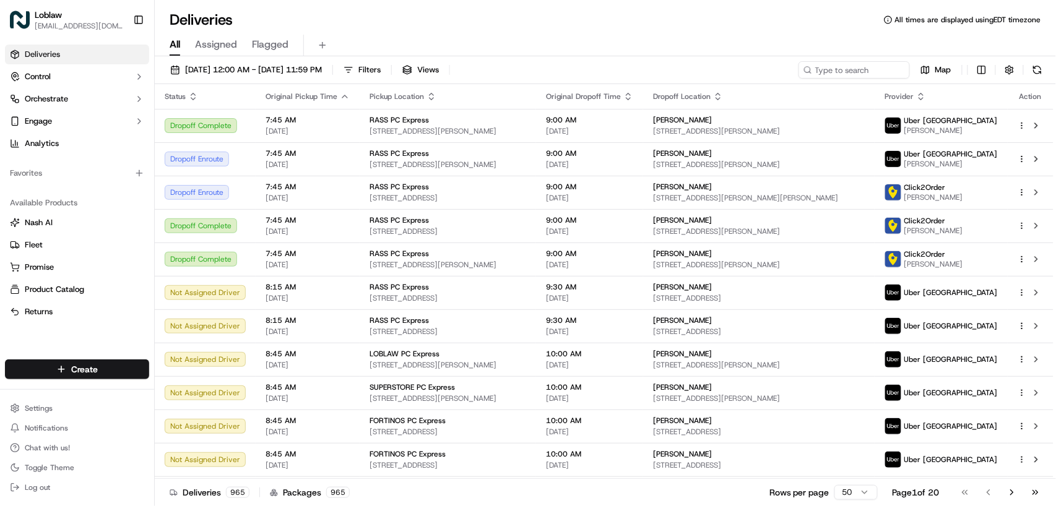 This screenshot has height=506, width=1056. Describe the element at coordinates (369, 70) in the screenshot. I see `span: Filters` at that location.